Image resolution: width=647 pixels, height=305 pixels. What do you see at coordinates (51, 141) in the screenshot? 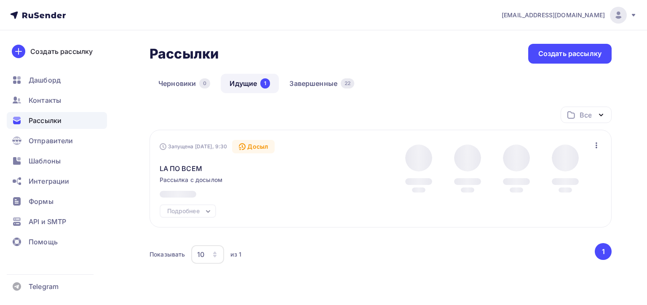
I see `span: Отправители` at bounding box center [51, 141].